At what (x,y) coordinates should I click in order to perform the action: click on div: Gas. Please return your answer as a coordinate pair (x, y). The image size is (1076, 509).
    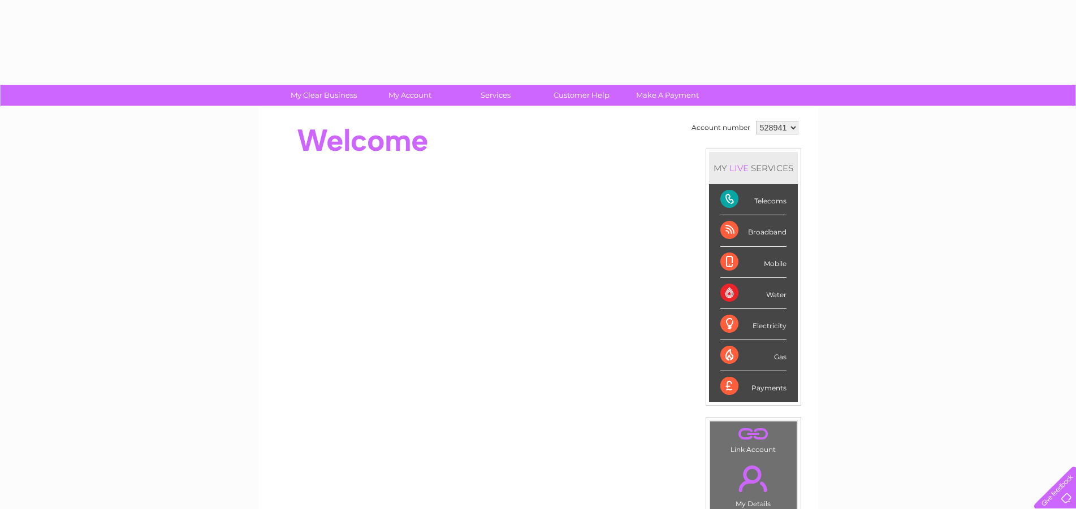
    Looking at the image, I should click on (753, 356).